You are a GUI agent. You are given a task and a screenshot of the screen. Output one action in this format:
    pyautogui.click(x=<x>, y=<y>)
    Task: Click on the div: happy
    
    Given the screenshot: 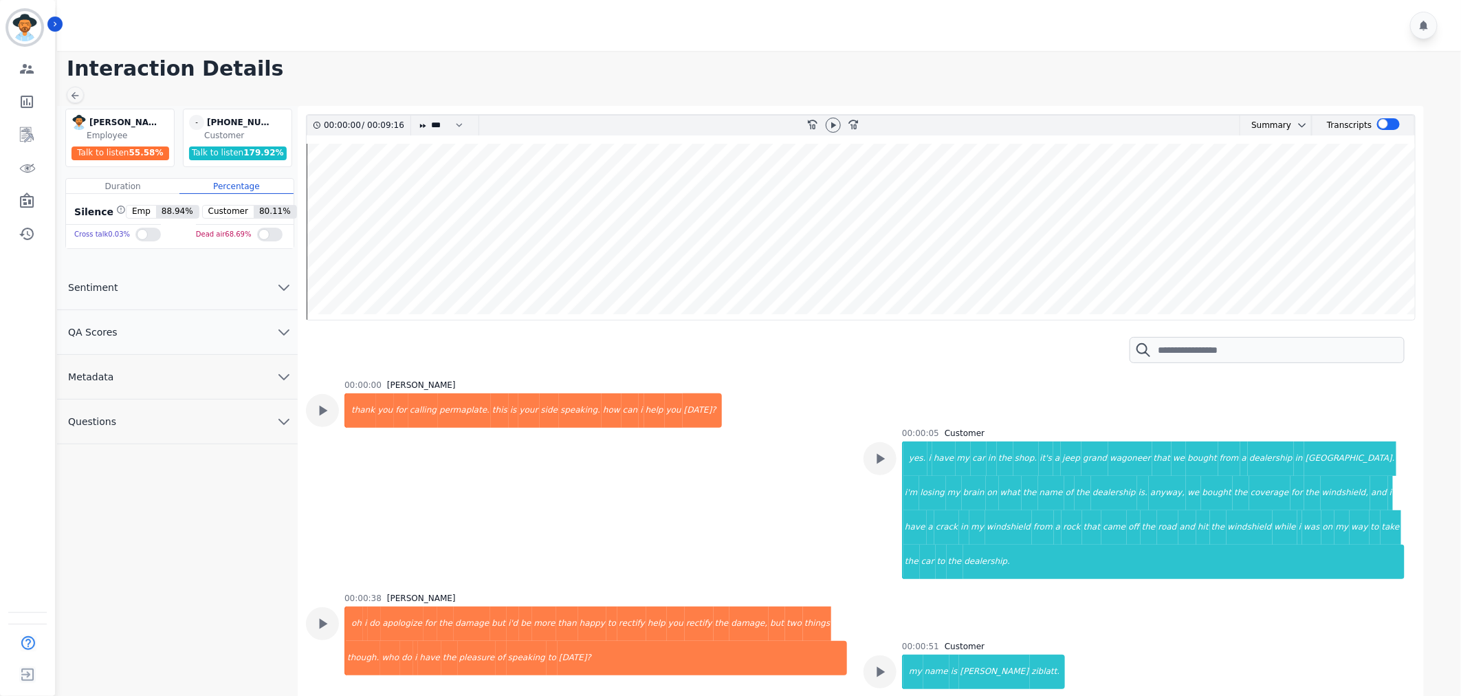 What is the action you would take?
    pyautogui.click(x=592, y=623)
    